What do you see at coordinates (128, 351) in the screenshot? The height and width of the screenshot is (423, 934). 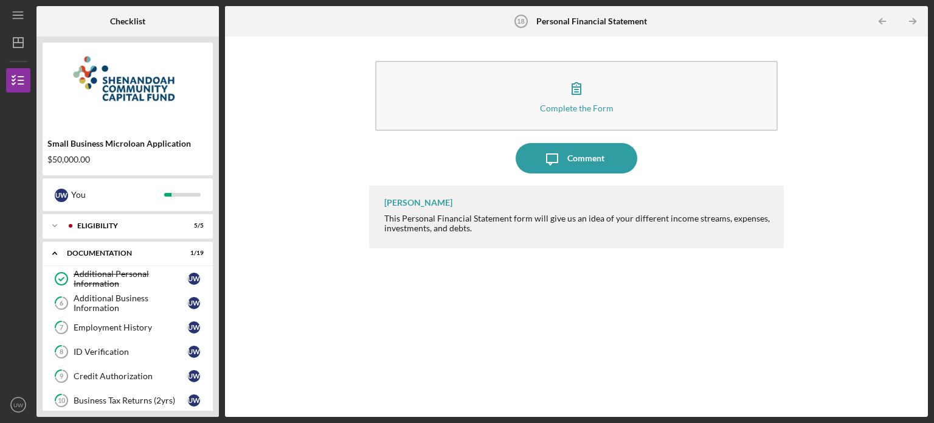 I see `a: 8ID VerificationUW` at bounding box center [128, 351].